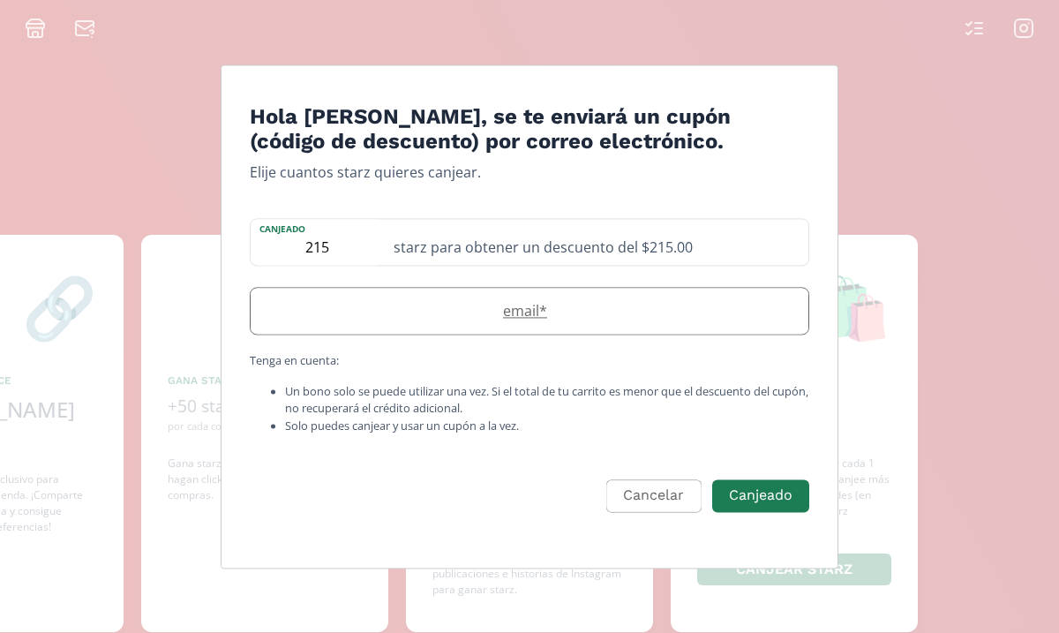 This screenshot has width=1059, height=633. Describe the element at coordinates (547, 401) in the screenshot. I see `li: Un bono solo se puede utilizar una vez. Si el total de tu carrito es menor que el descuento del c...` at that location.